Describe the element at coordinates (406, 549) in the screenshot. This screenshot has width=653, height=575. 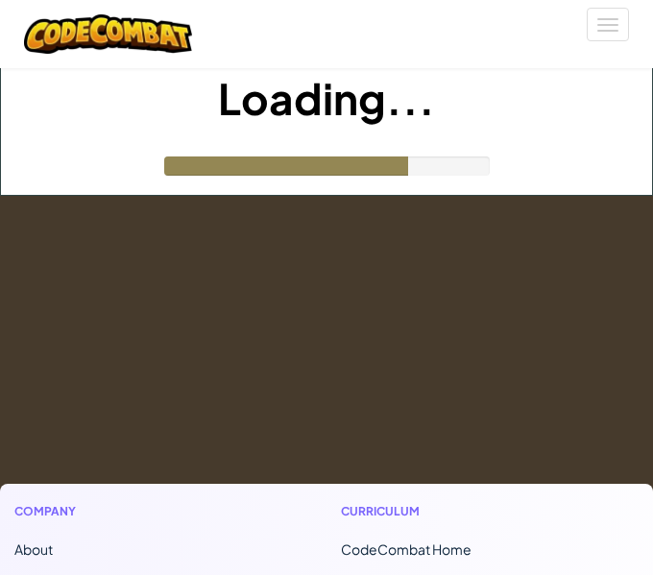
I see `span: CodeCombat Home` at that location.